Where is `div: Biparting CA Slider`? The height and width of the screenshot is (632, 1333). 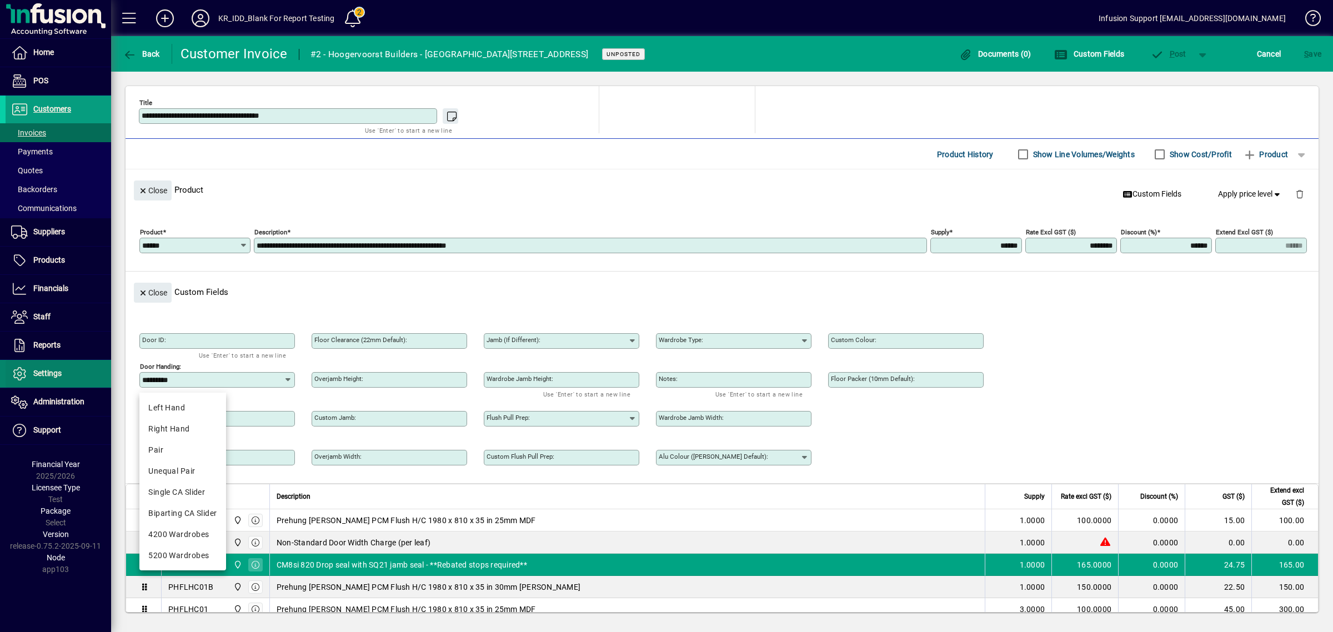
div: Biparting CA Slider is located at coordinates (182, 513).